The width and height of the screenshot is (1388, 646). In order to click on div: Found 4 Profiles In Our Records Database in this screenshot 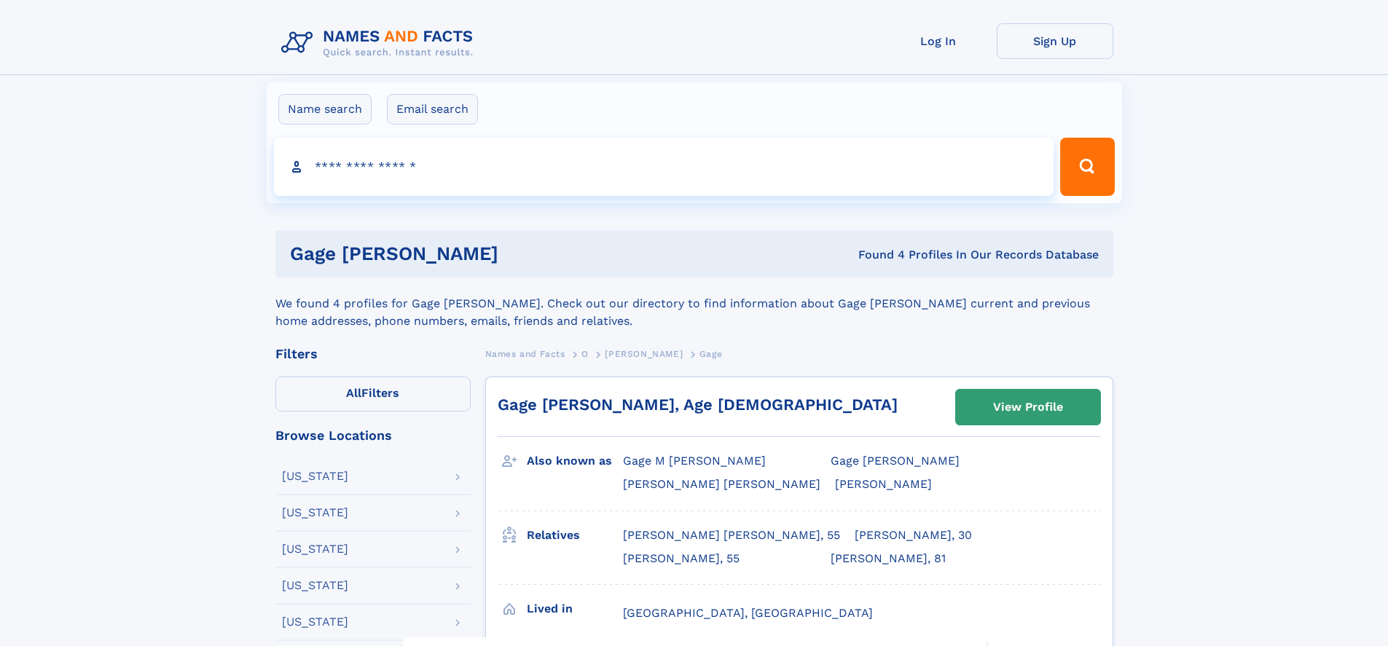, I will do `click(888, 255)`.